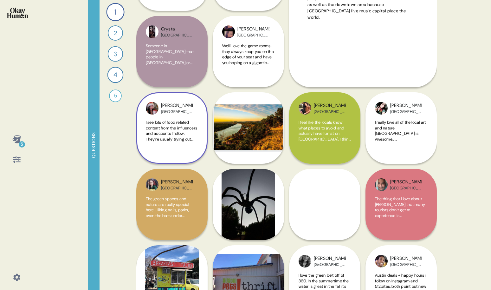 The width and height of the screenshot is (491, 290). I want to click on div: 2, so click(115, 33).